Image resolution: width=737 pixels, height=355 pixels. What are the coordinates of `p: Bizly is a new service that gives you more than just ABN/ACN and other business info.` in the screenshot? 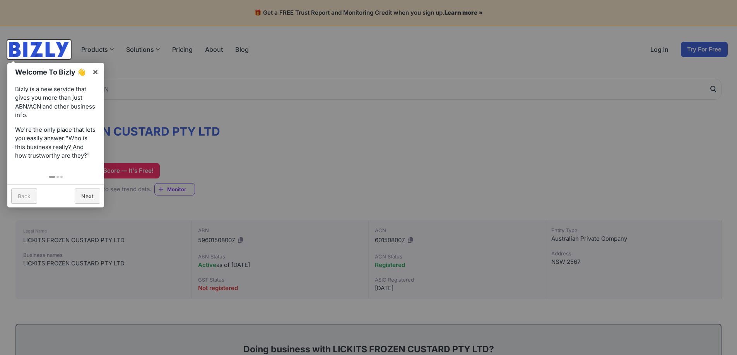 It's located at (56, 102).